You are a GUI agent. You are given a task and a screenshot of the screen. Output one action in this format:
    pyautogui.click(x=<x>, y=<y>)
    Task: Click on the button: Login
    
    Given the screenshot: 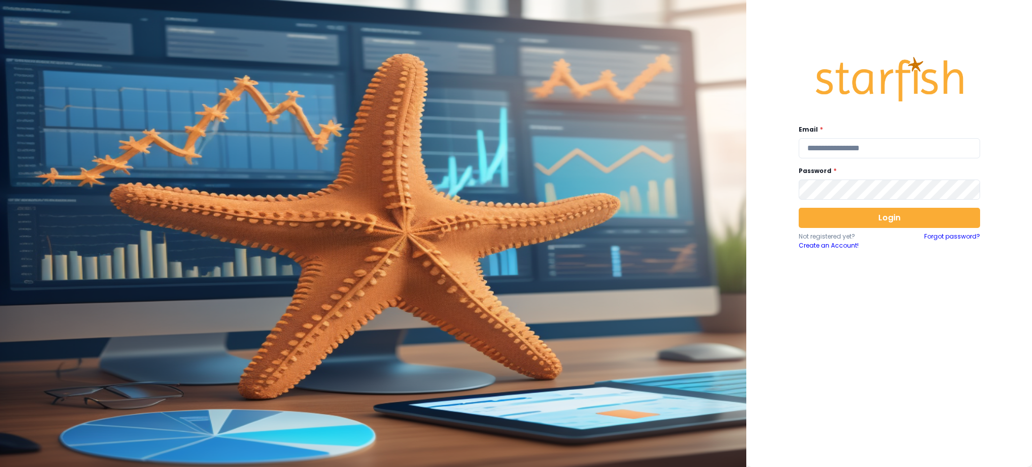 What is the action you would take?
    pyautogui.click(x=889, y=218)
    